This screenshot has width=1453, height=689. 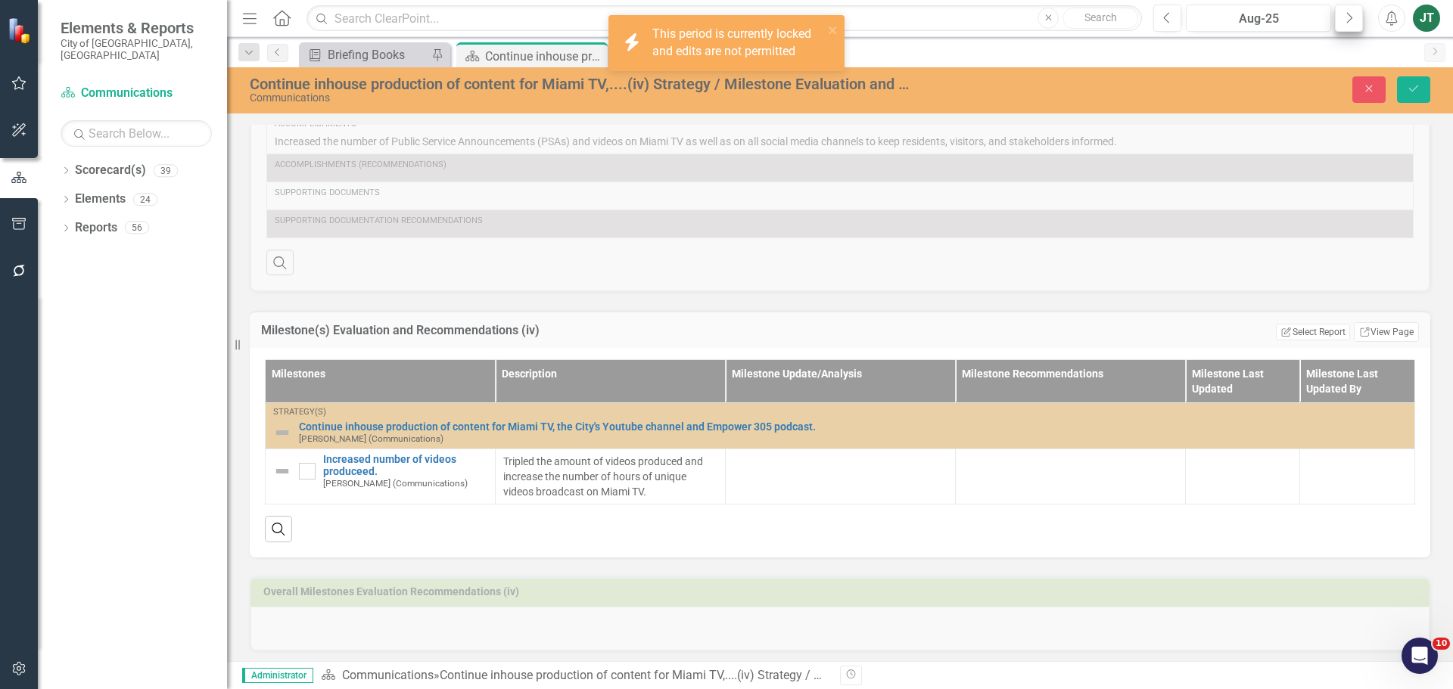 I want to click on button: Select Report, so click(x=1312, y=332).